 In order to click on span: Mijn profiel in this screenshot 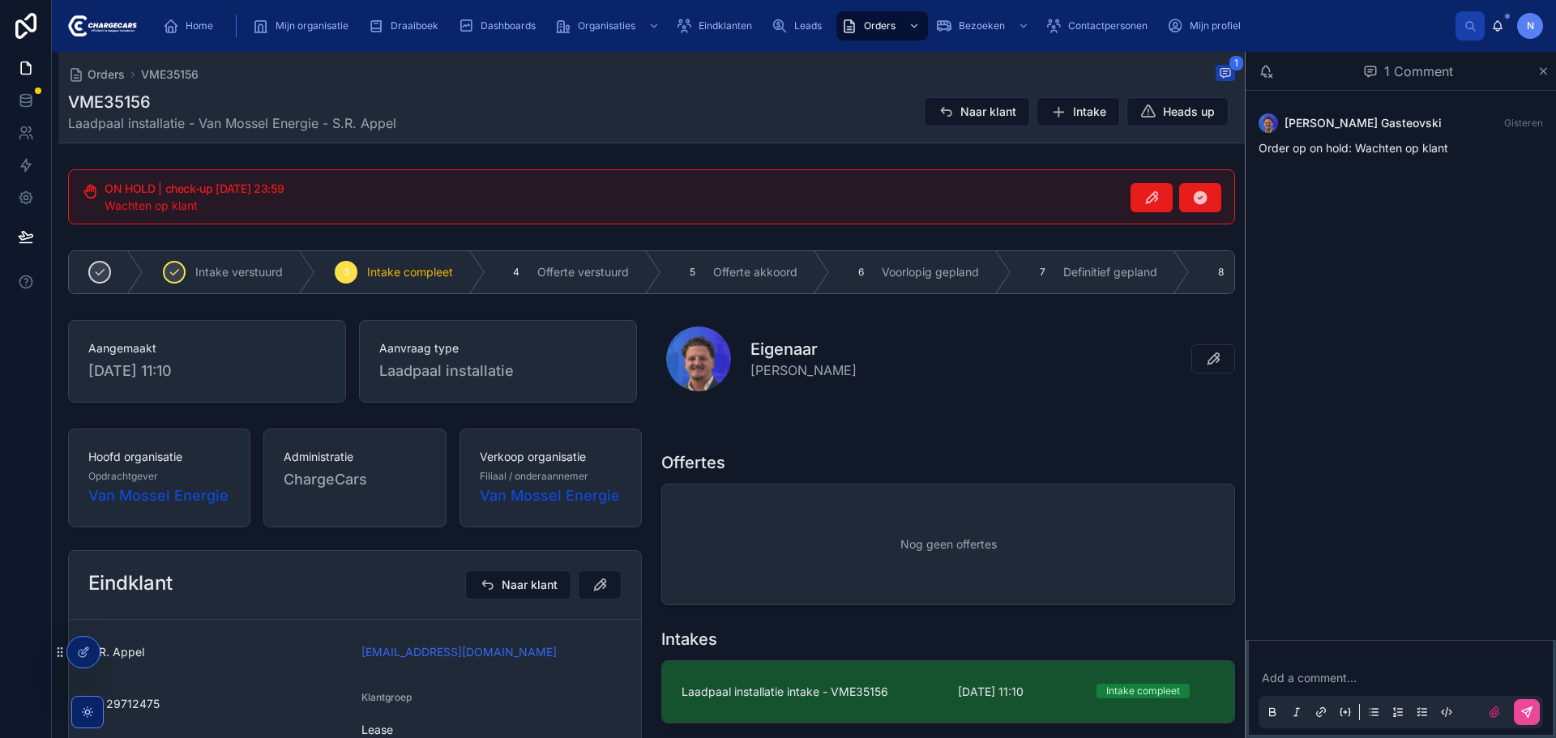, I will do `click(1215, 26)`.